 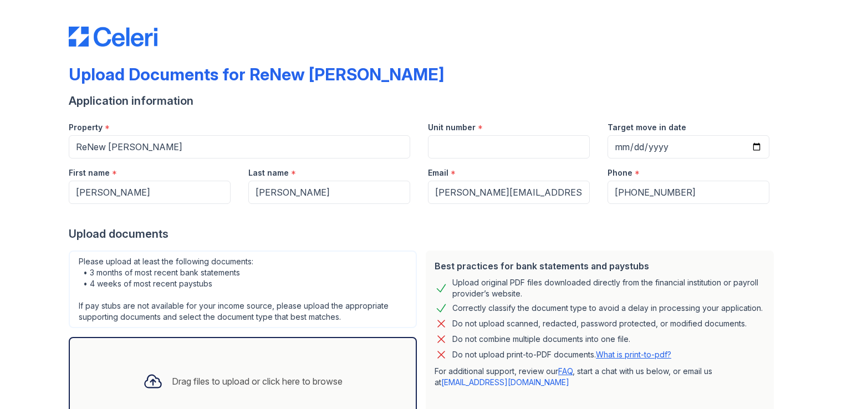 I want to click on div: Upload documents, so click(x=424, y=234).